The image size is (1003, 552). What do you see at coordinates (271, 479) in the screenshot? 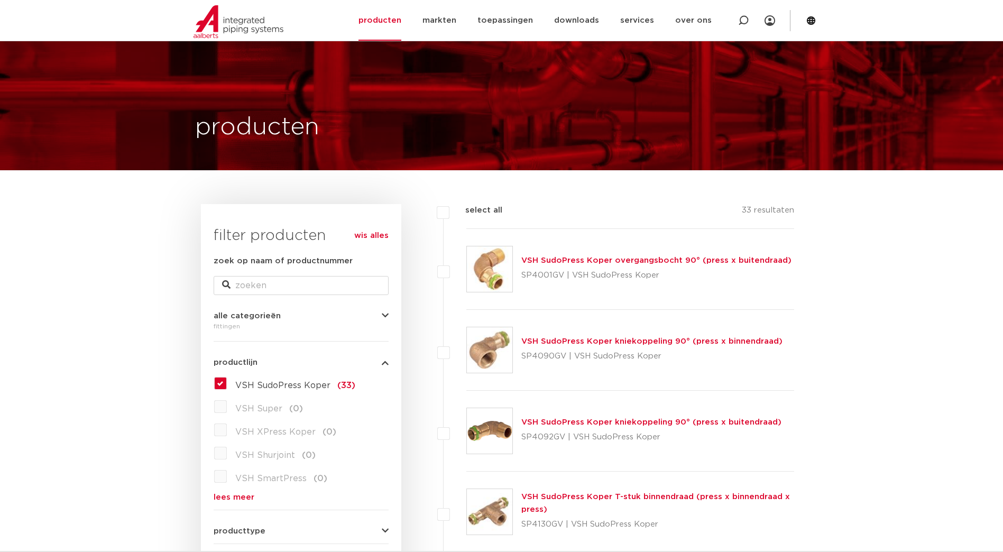
I see `span: VSH SmartPress` at bounding box center [271, 479].